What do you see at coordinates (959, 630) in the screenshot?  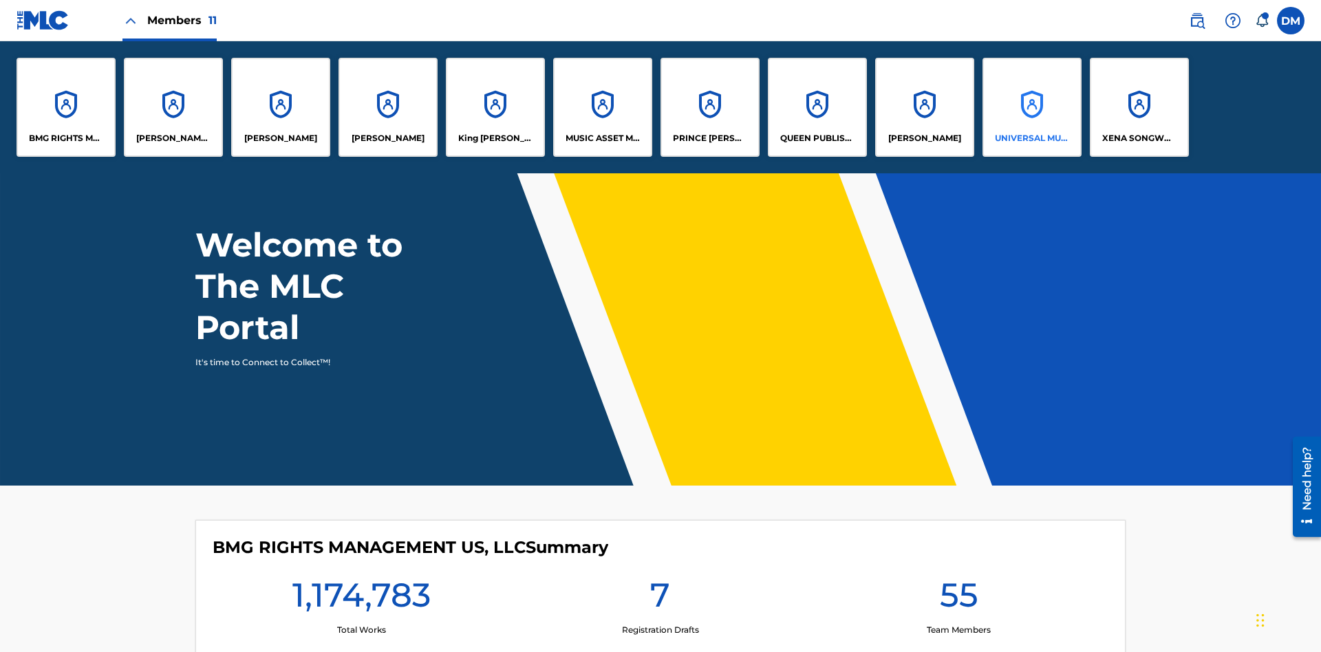 I see `p: Team Members` at bounding box center [959, 630].